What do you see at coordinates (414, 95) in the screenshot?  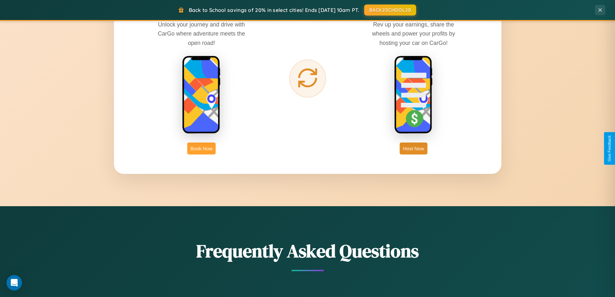 I see `img: host phone` at bounding box center [414, 95].